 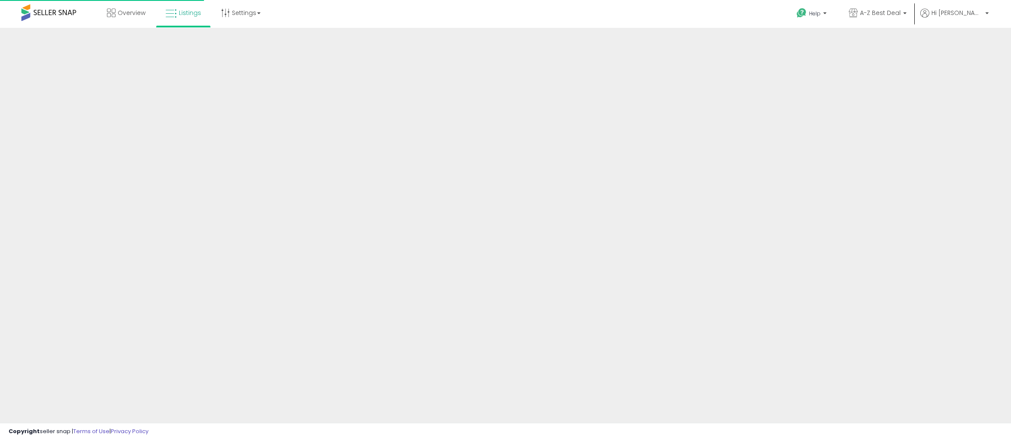 What do you see at coordinates (880, 13) in the screenshot?
I see `span: A-Z Best Deal` at bounding box center [880, 13].